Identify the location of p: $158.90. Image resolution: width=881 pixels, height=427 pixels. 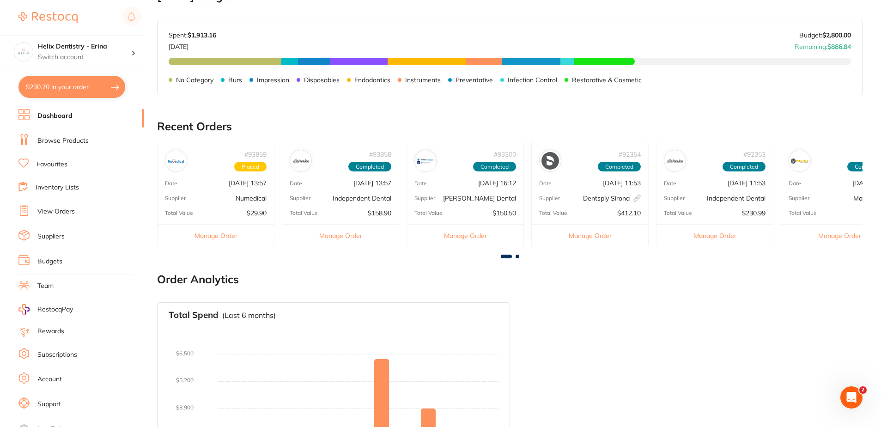
(379, 213).